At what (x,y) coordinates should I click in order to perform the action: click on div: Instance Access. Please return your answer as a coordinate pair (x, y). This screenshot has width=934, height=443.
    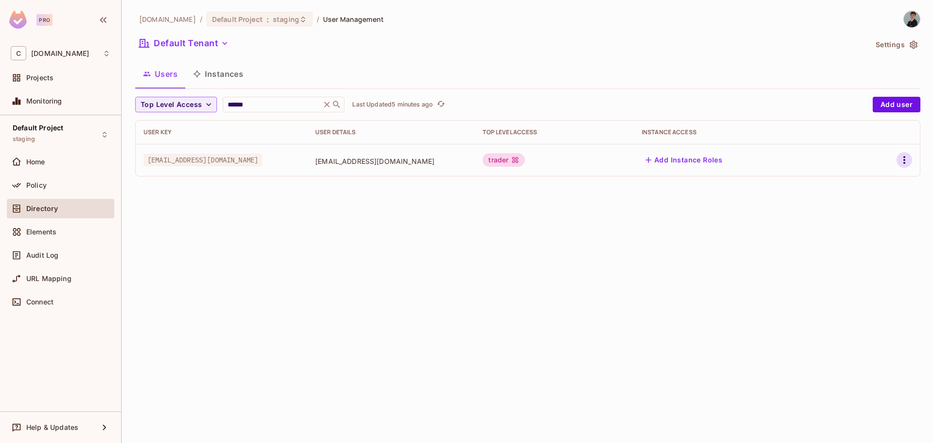
    Looking at the image, I should click on (743, 132).